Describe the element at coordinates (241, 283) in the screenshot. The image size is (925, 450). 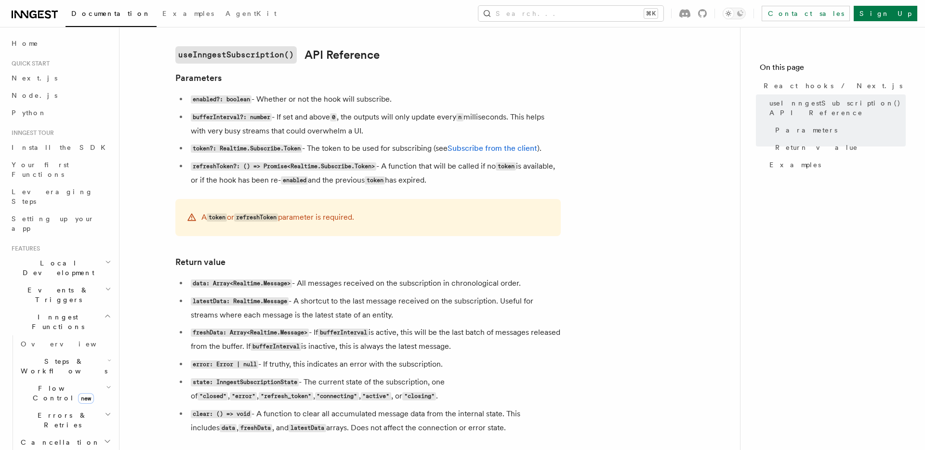
I see `code: data: Array<Realtime.Message>` at that location.